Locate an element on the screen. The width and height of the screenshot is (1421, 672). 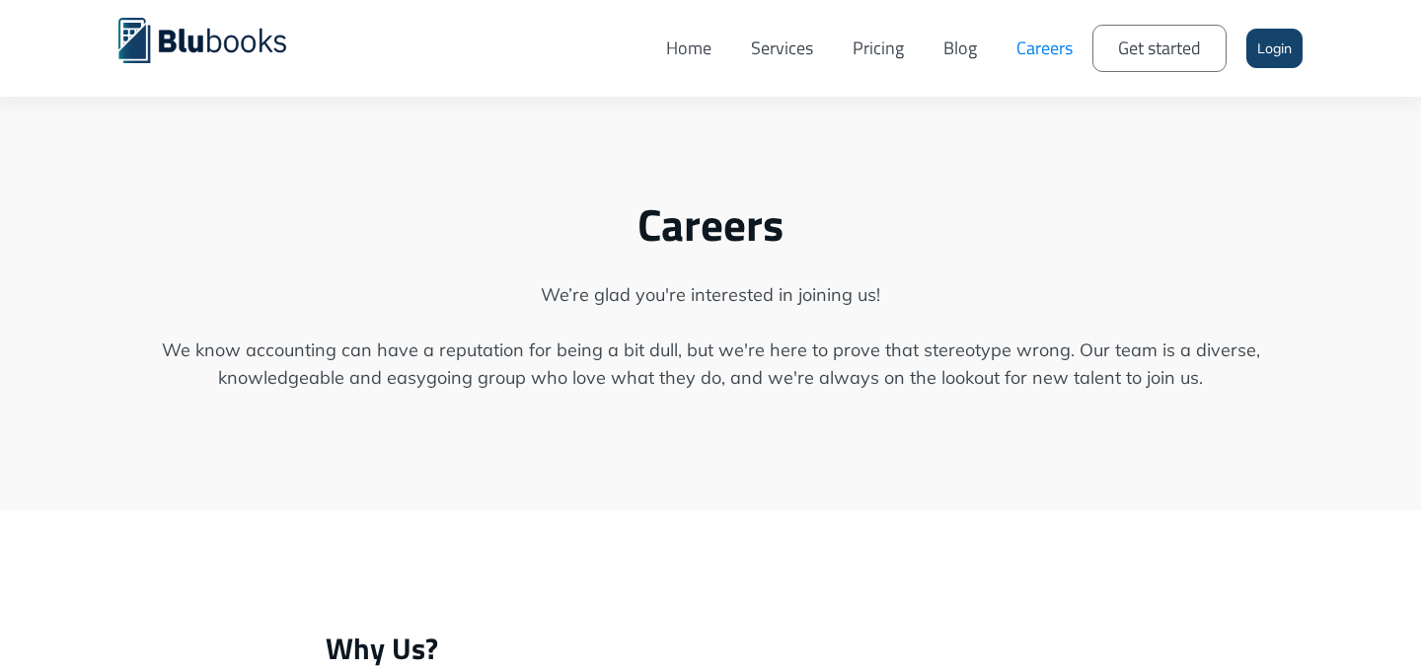
a: Careers is located at coordinates (1044, 48).